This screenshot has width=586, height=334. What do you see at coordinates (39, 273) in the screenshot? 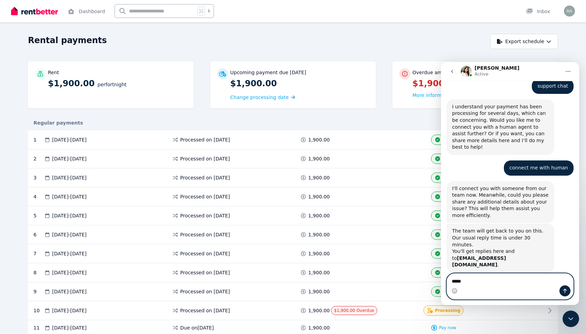
I see `div: 8` at bounding box center [39, 273].